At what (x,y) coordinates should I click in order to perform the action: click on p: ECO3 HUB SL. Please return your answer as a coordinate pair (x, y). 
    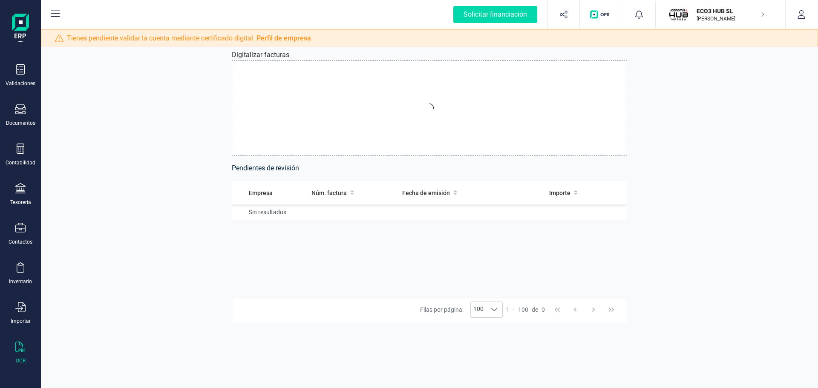
    Looking at the image, I should click on (731, 11).